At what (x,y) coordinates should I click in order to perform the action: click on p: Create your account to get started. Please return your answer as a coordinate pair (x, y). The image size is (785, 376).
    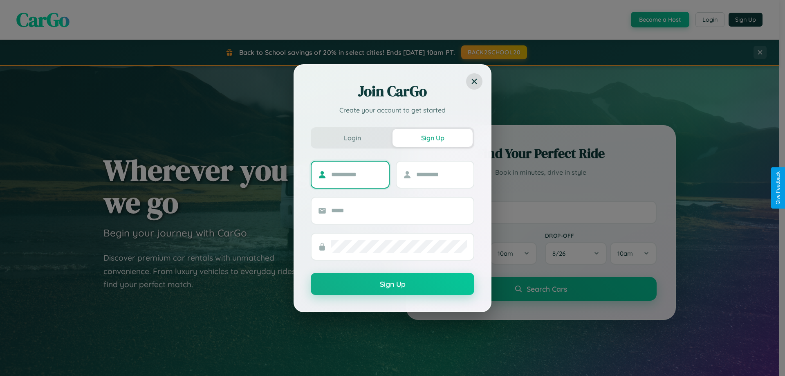
    Looking at the image, I should click on (393, 110).